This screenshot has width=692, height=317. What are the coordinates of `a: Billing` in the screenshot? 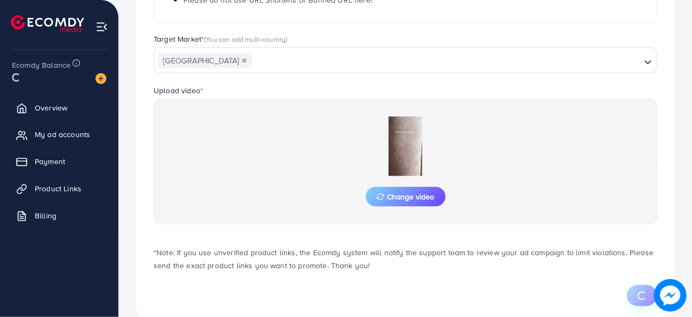 It's located at (59, 216).